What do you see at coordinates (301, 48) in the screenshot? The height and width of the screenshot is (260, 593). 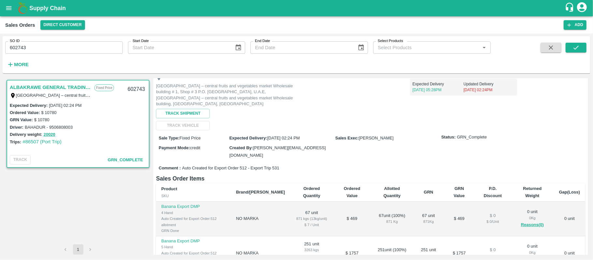 I see `input: End Date` at bounding box center [301, 48].